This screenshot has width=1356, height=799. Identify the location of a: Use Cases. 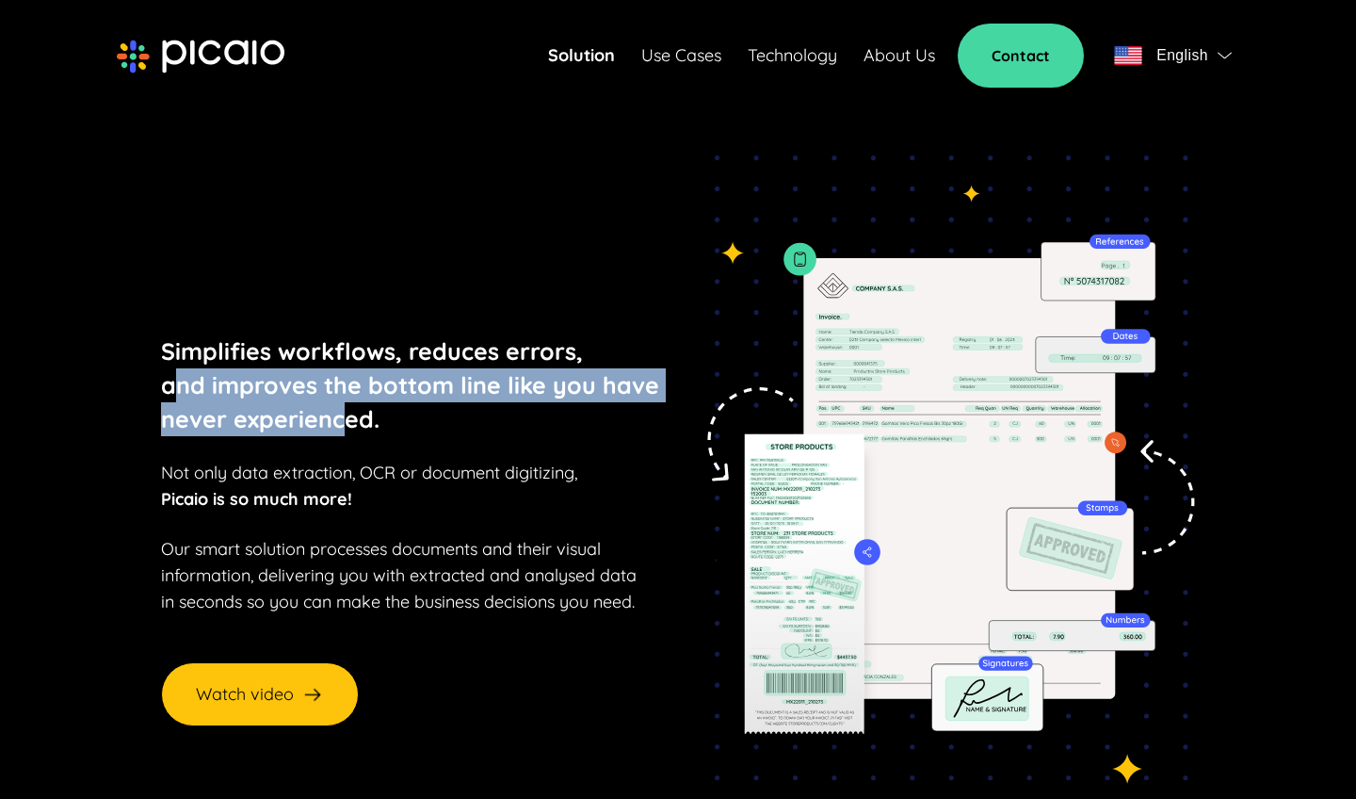
(681, 56).